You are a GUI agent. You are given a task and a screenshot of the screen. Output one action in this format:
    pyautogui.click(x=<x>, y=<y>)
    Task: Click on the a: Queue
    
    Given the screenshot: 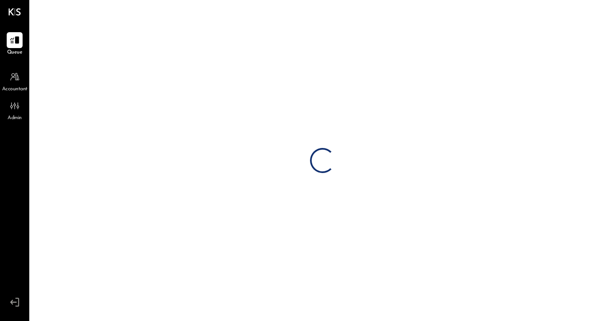 What is the action you would take?
    pyautogui.click(x=15, y=44)
    